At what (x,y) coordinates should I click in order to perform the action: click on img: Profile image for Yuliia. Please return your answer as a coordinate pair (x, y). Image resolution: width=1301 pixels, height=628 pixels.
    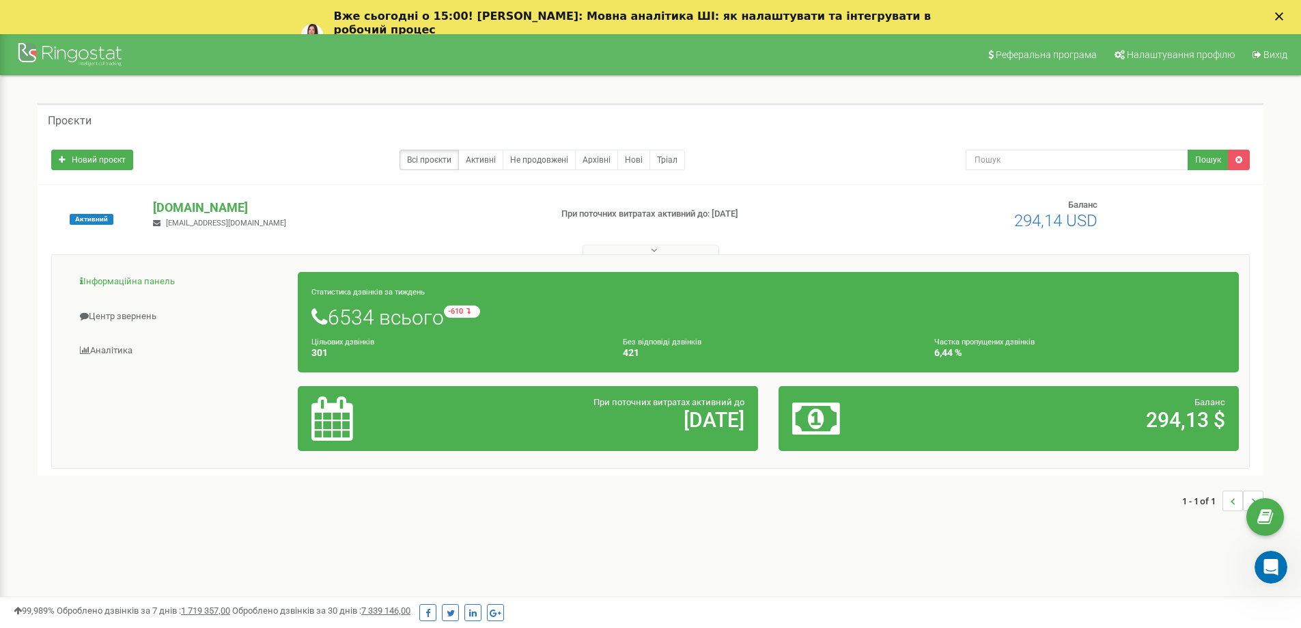
    Looking at the image, I should click on (312, 35).